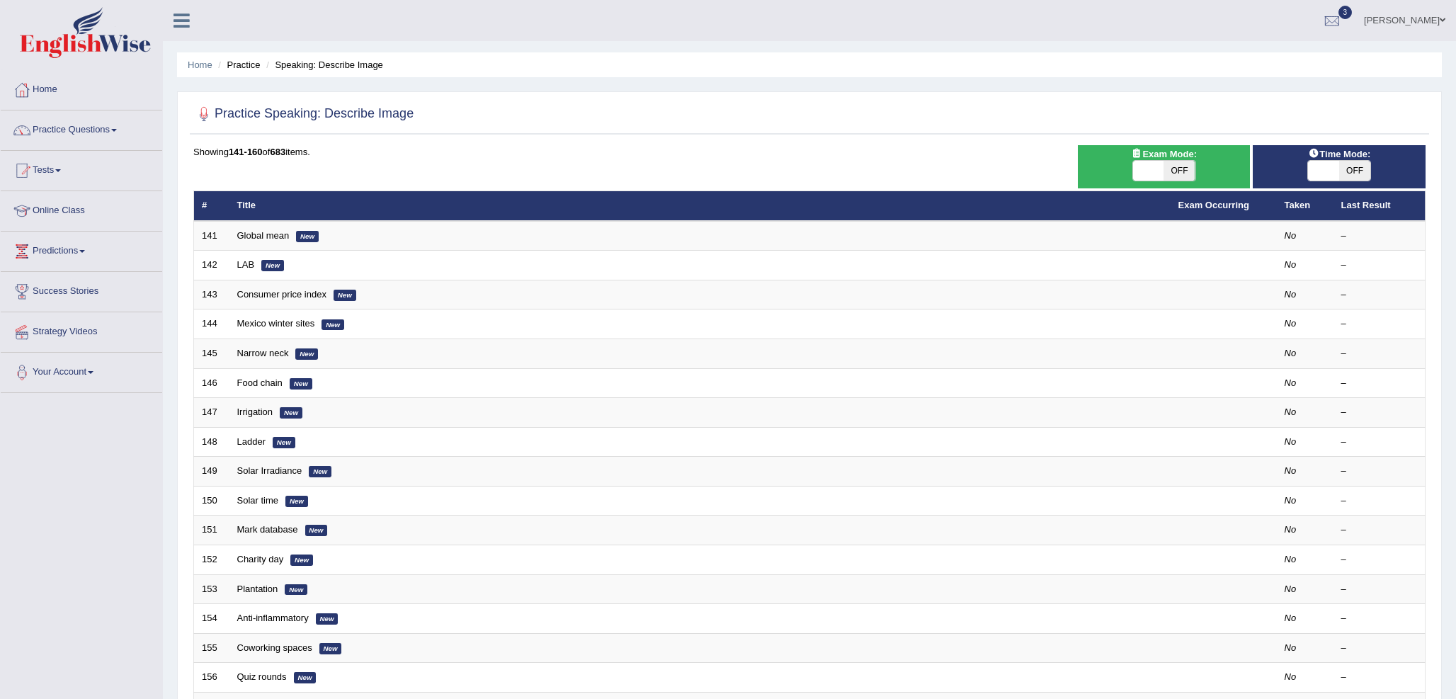 The image size is (1456, 699). Describe the element at coordinates (81, 290) in the screenshot. I see `a: Success Stories` at that location.